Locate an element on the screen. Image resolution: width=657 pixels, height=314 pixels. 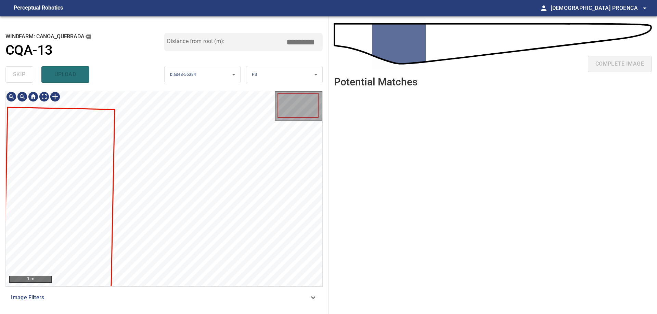
span: Image Filters is located at coordinates (160, 298).